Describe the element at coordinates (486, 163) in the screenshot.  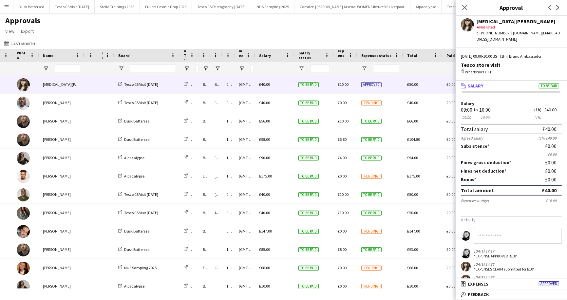
I see `label: Fines gross deduction` at that location.